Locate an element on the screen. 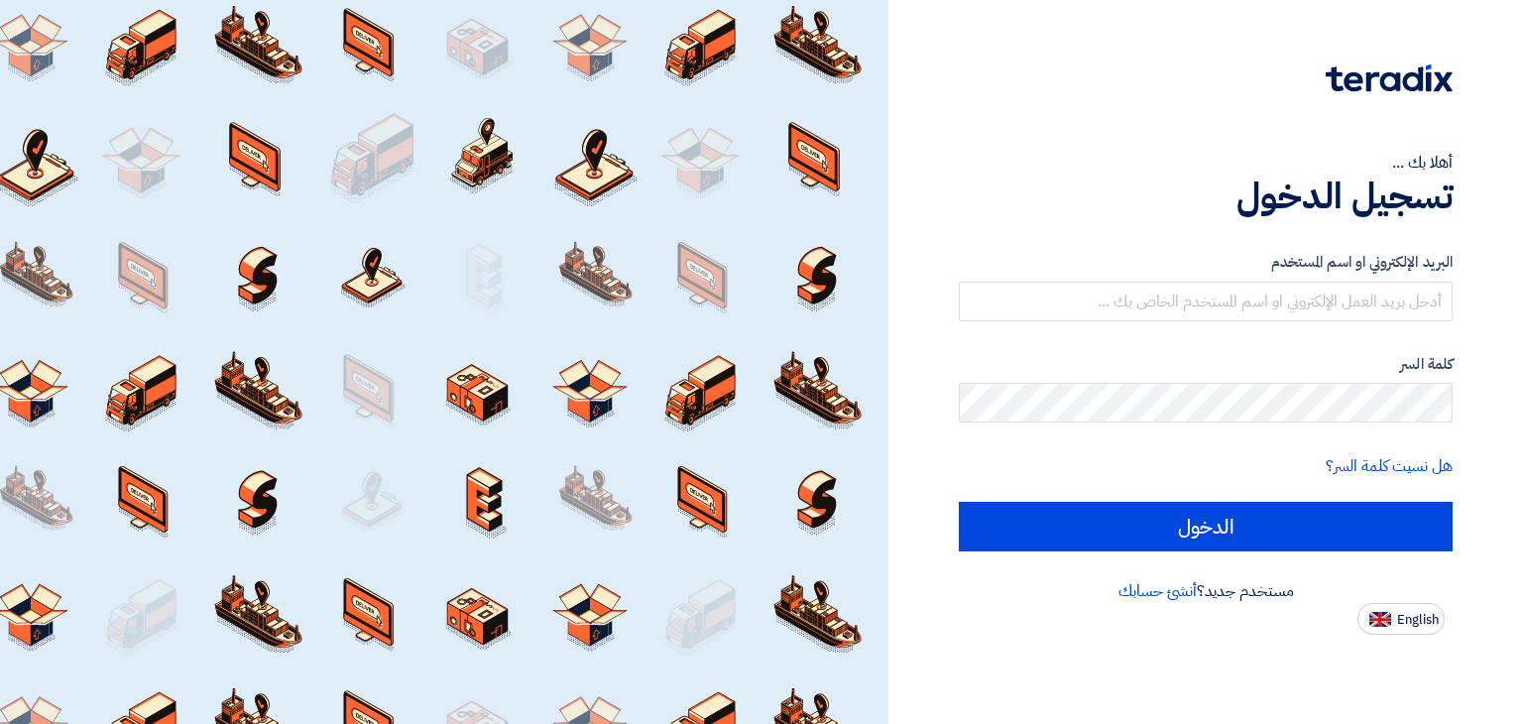 The image size is (1523, 724). span: English is located at coordinates (1418, 620).